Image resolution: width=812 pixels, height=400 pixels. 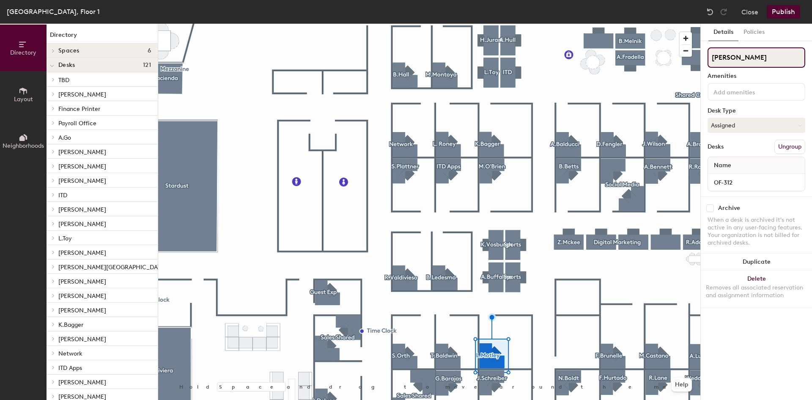 I want to click on span: Directory, so click(x=23, y=52).